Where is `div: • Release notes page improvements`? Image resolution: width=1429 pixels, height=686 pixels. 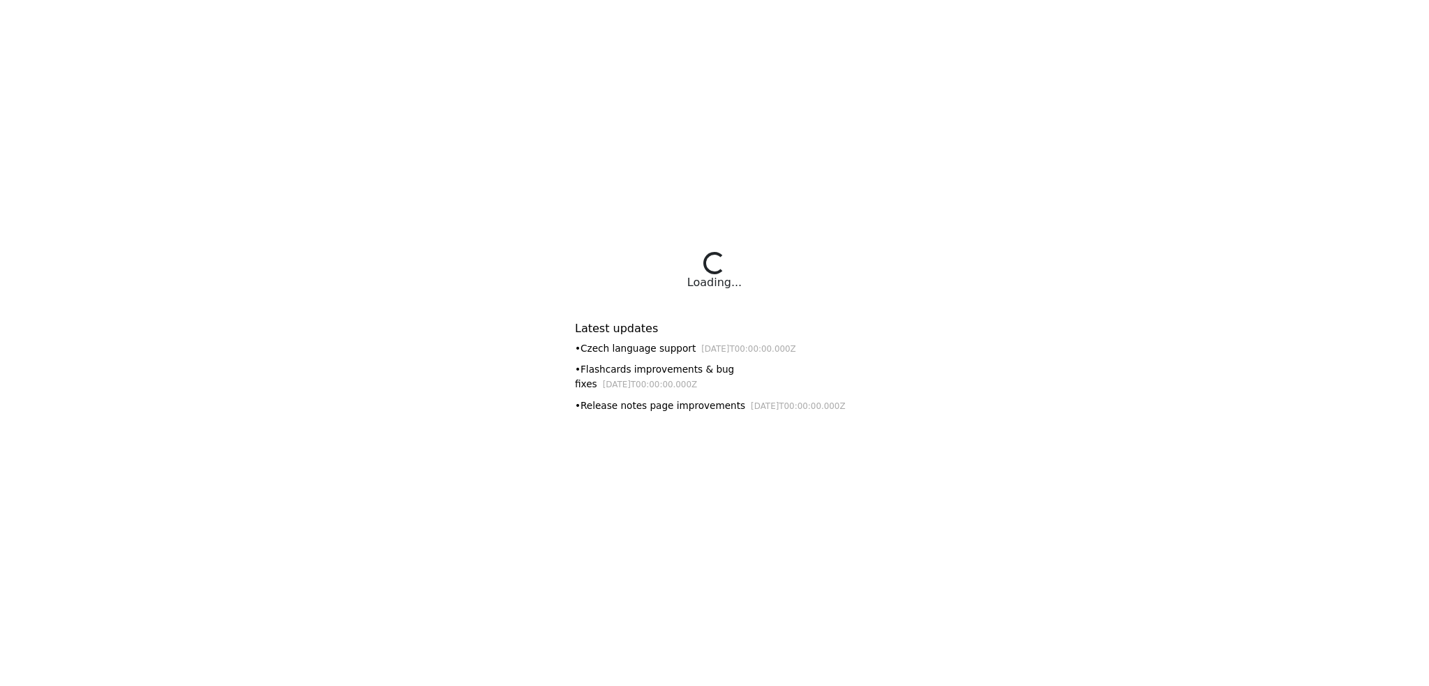 div: • Release notes page improvements is located at coordinates (714, 405).